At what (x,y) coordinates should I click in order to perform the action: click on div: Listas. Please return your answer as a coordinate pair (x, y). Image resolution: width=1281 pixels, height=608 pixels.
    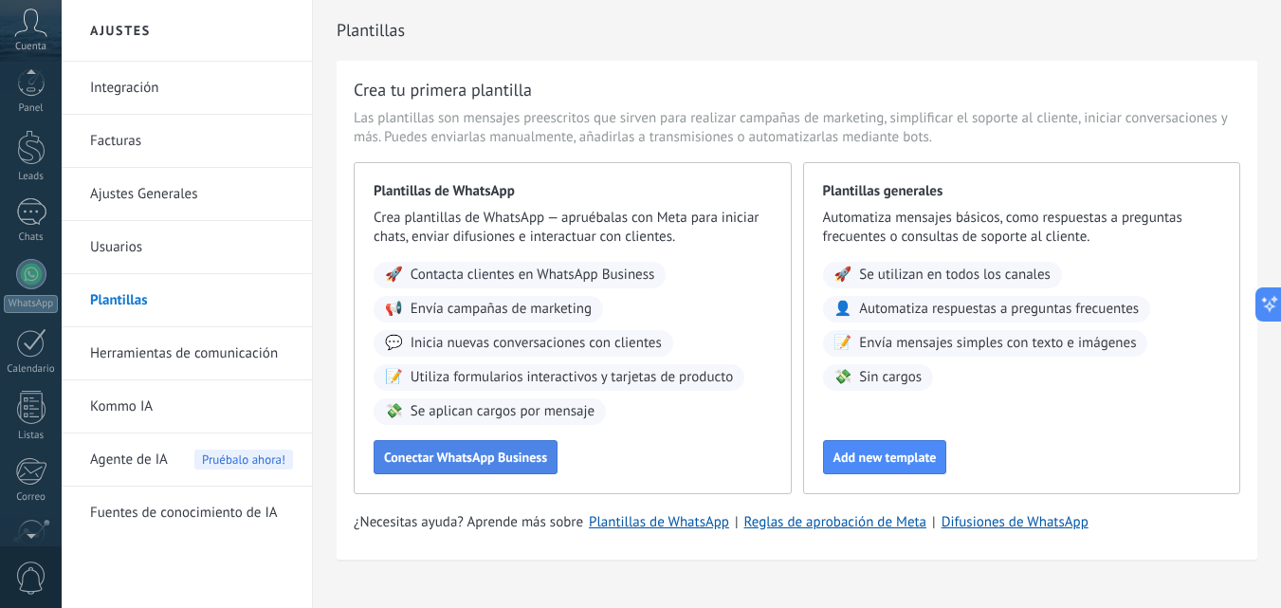
    Looking at the image, I should click on (31, 435).